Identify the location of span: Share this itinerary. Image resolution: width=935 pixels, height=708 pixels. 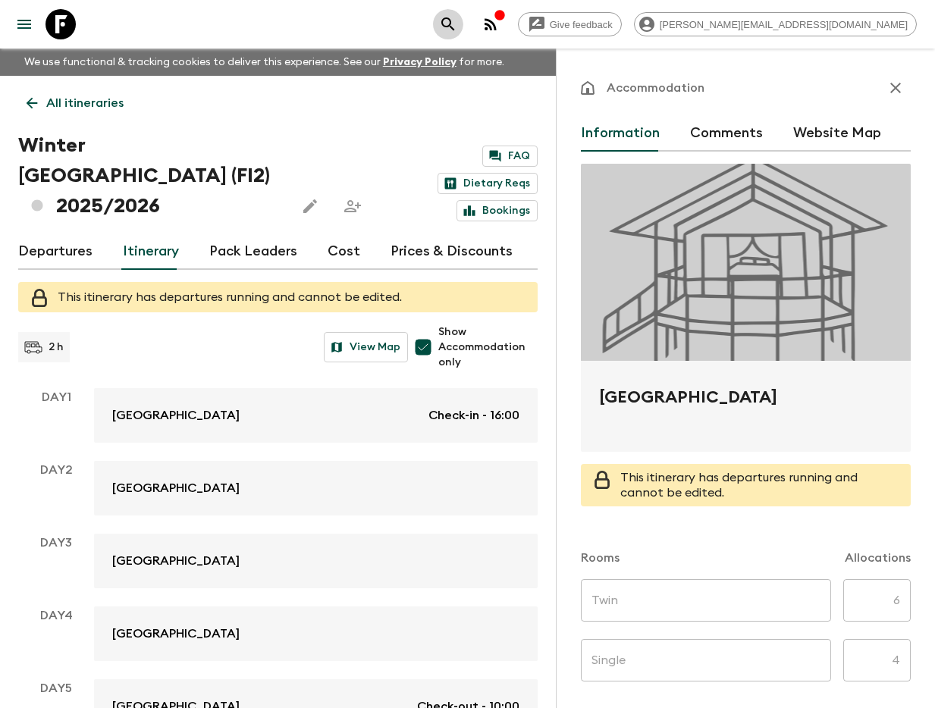
(353, 206).